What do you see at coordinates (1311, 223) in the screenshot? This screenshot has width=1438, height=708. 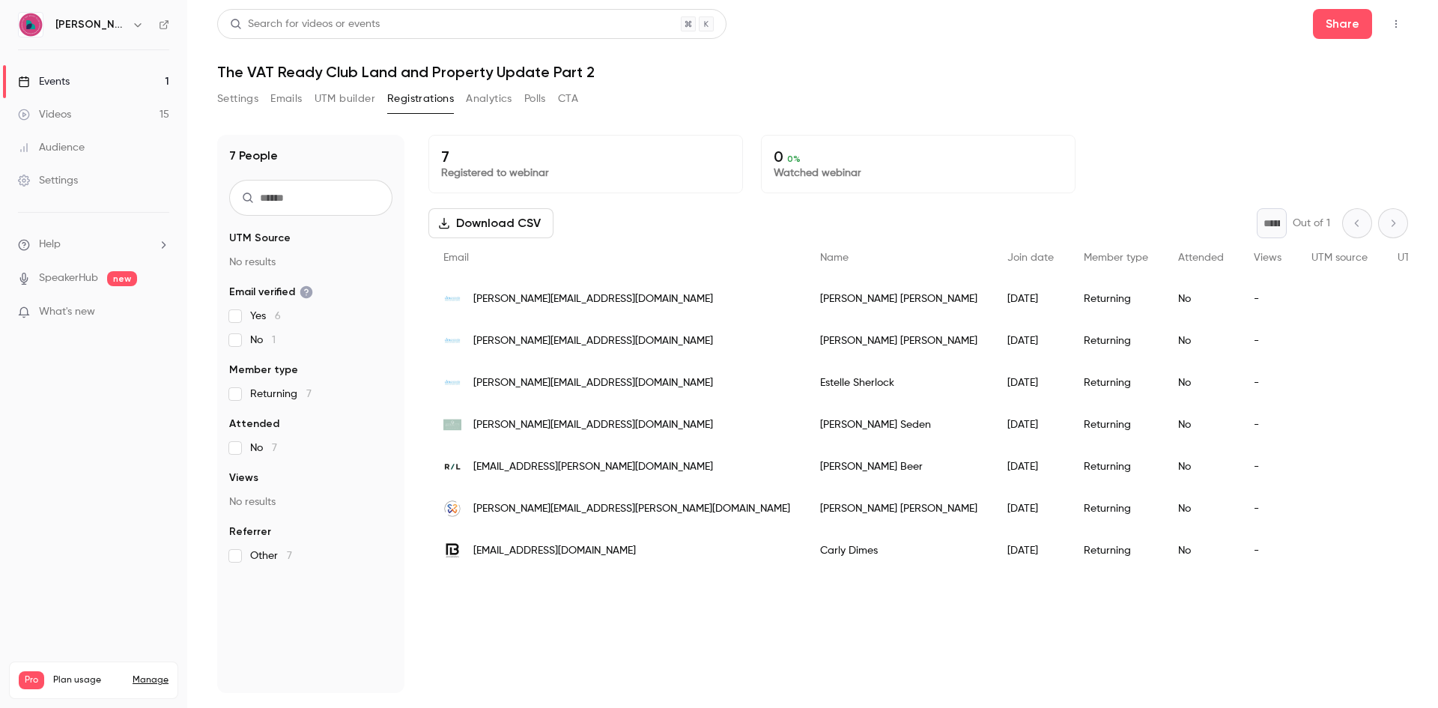 I see `p: Out of 1` at bounding box center [1311, 223].